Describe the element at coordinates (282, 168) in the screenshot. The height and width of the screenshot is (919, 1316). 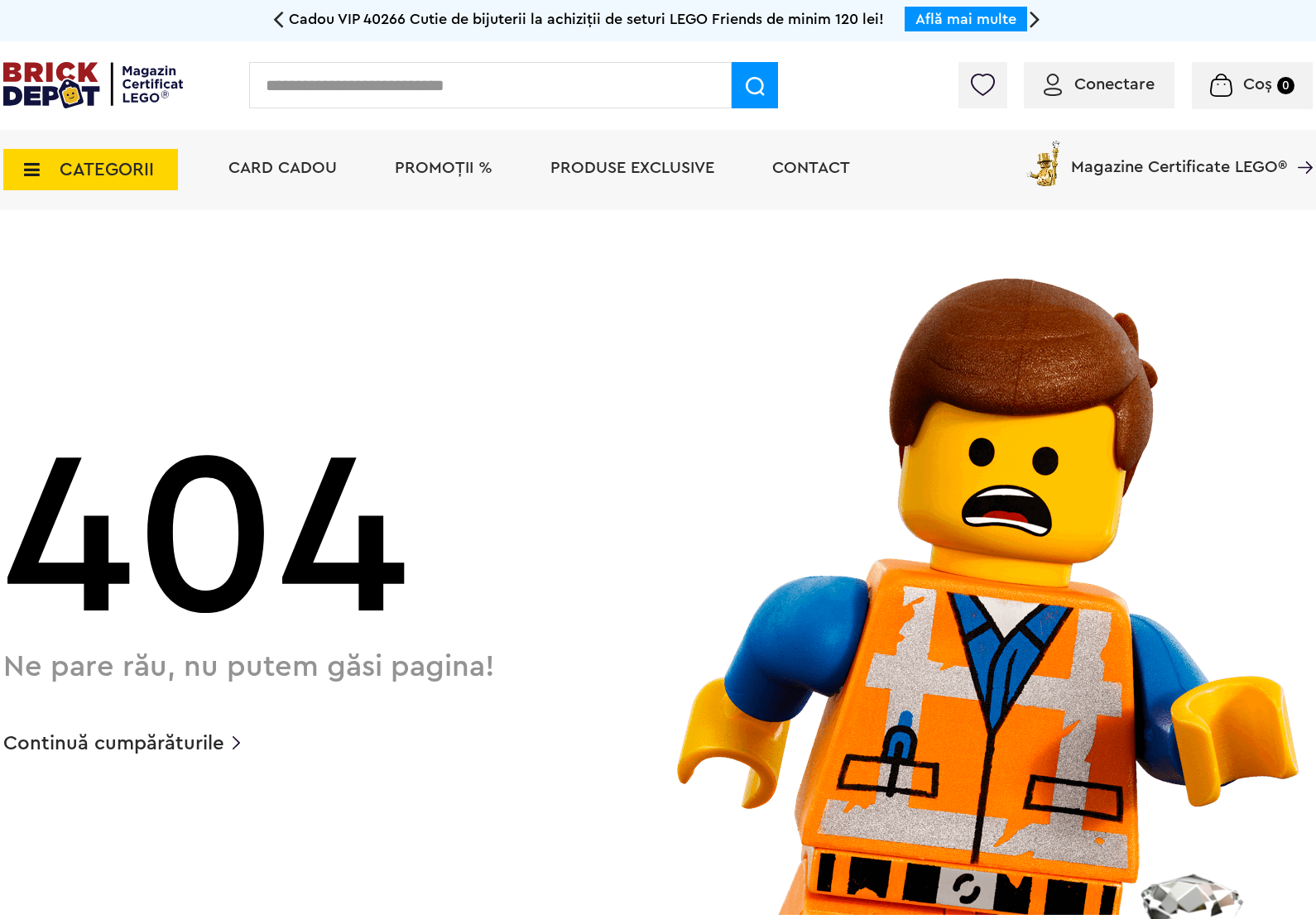
I see `a: Card Cadou` at that location.